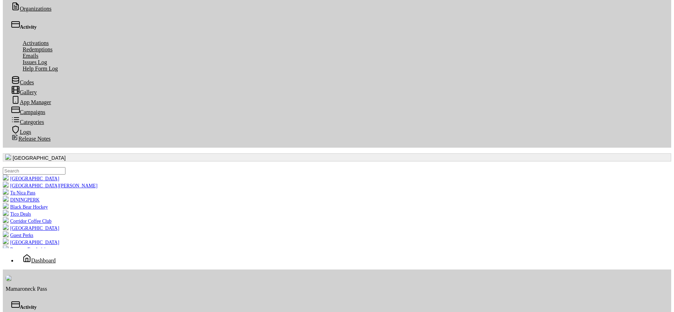 This screenshot has width=674, height=312. I want to click on img: 6qBkrh2eejXCvwZeVufD6go3Uq64XlMHrWU4p7zb.png, so click(6, 241).